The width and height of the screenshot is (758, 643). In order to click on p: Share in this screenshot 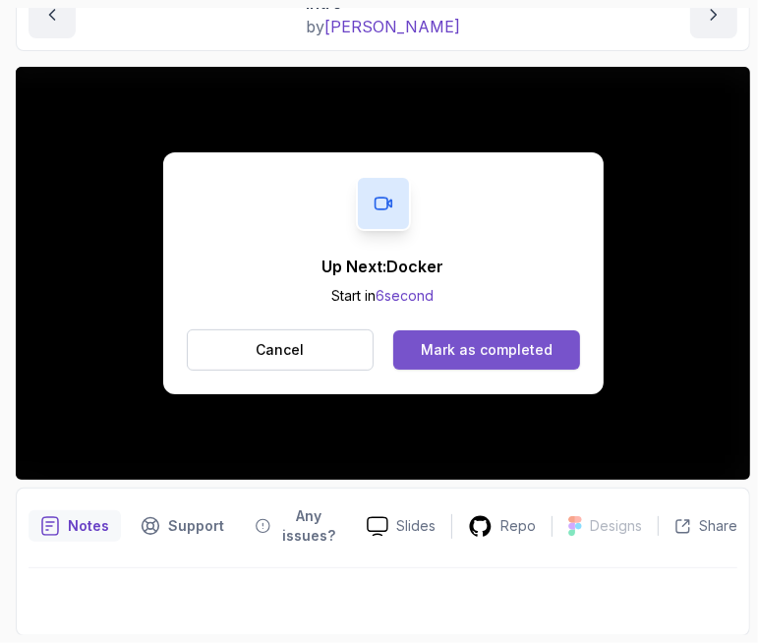, I will do `click(718, 526)`.